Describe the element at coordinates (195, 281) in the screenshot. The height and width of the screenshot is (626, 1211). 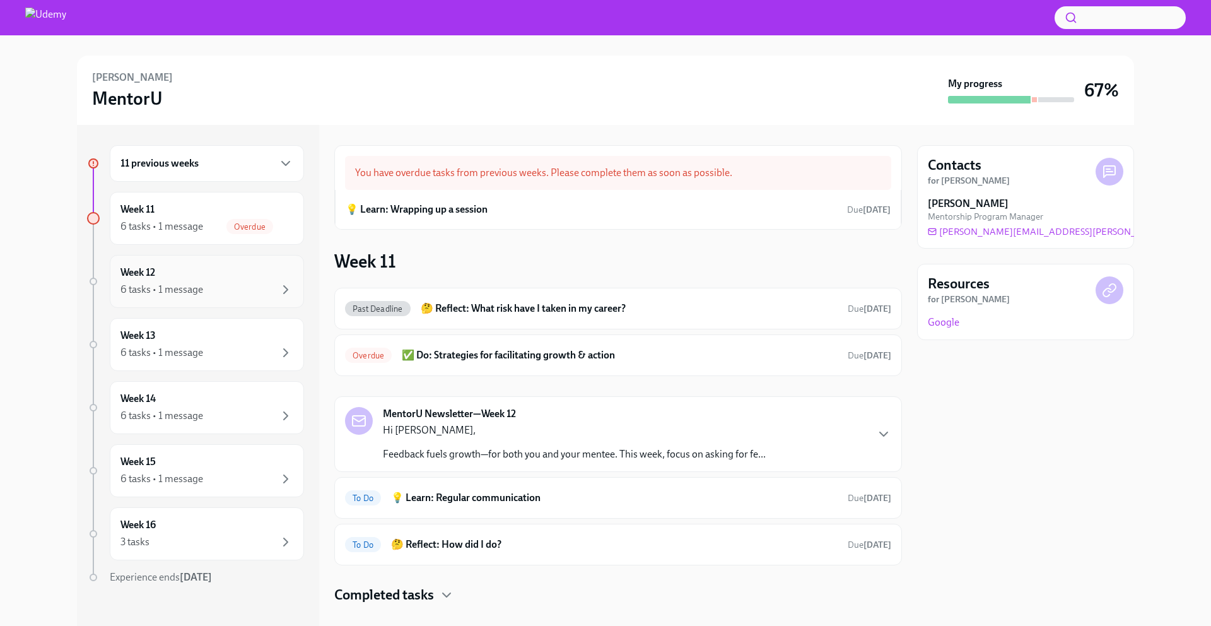
I see `a: Week 126 tasks • 1 message` at that location.